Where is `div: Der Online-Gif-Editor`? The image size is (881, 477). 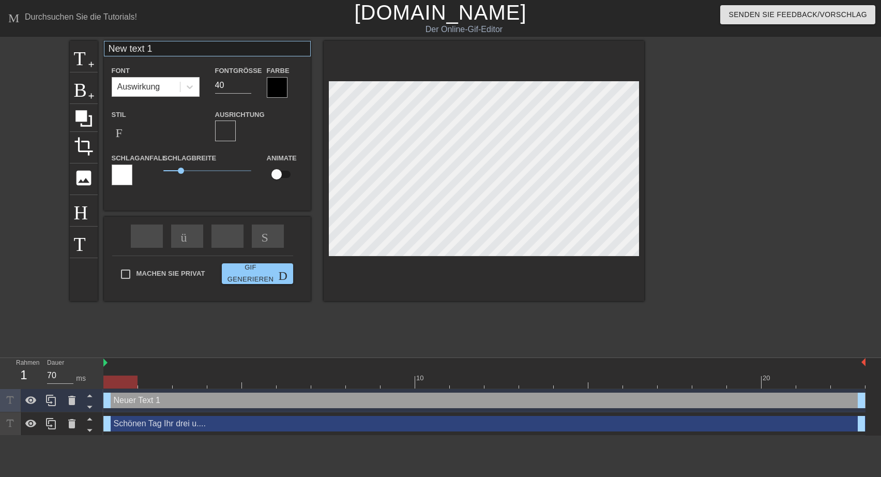 div: Der Online-Gif-Editor is located at coordinates (464, 29).